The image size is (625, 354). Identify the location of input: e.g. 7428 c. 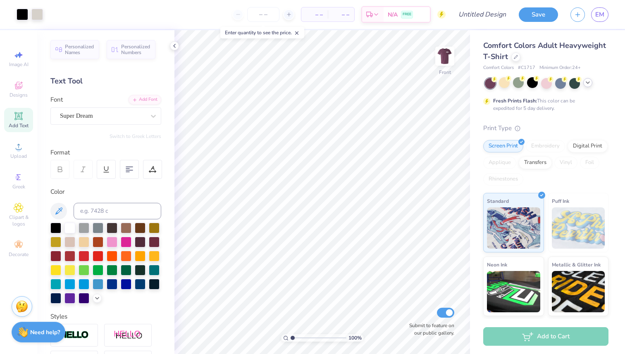
(117, 211).